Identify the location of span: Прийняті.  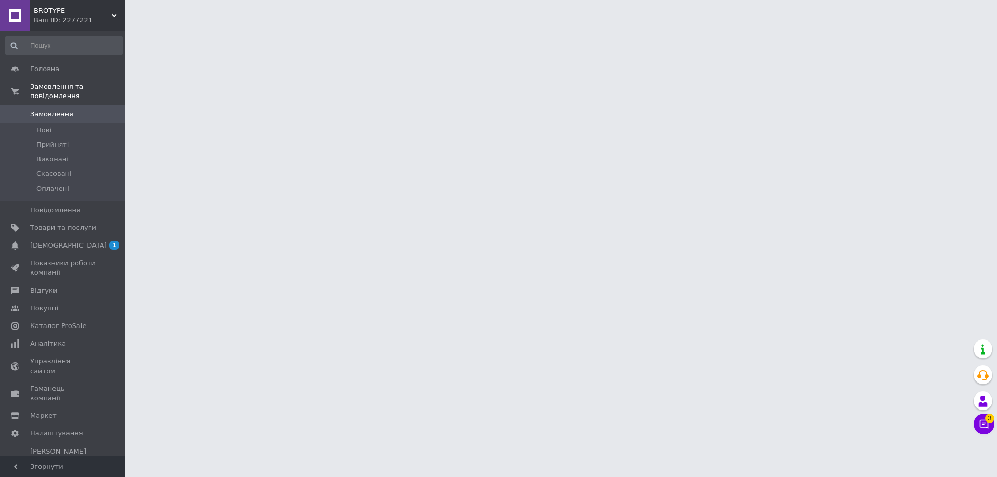
(52, 145).